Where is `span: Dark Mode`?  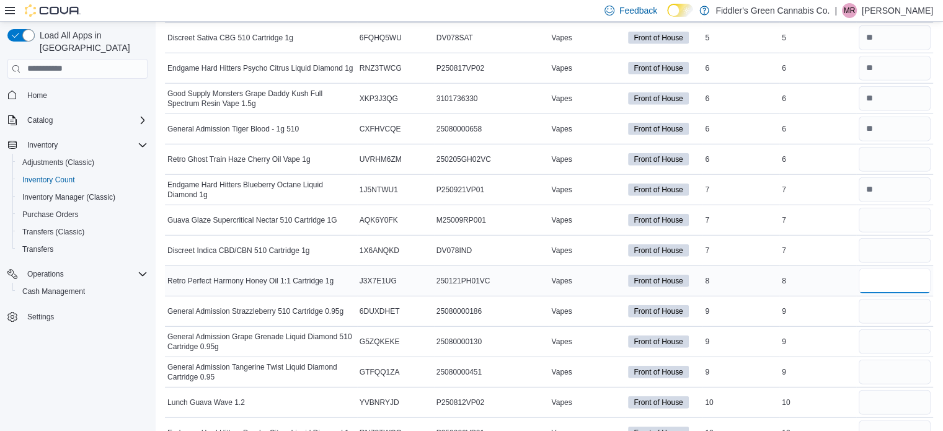 span: Dark Mode is located at coordinates (667, 17).